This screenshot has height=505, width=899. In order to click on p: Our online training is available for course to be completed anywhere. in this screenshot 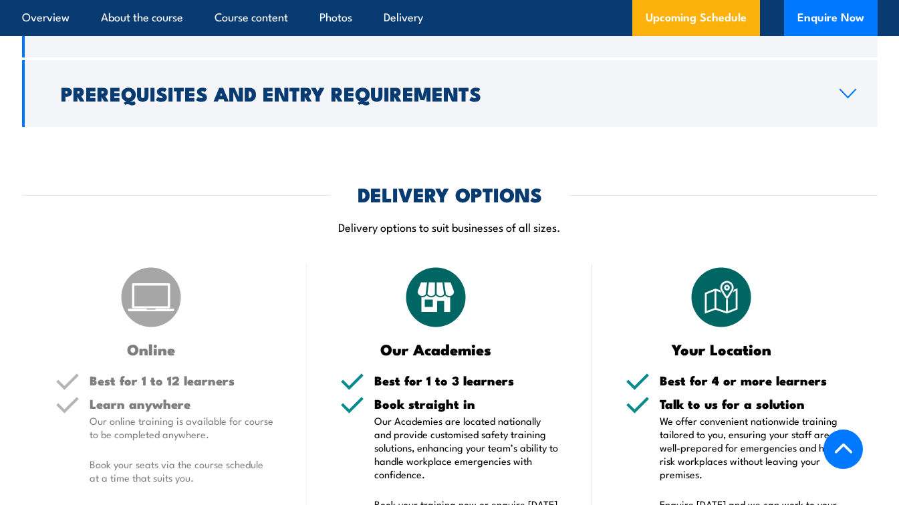, I will do `click(182, 428)`.